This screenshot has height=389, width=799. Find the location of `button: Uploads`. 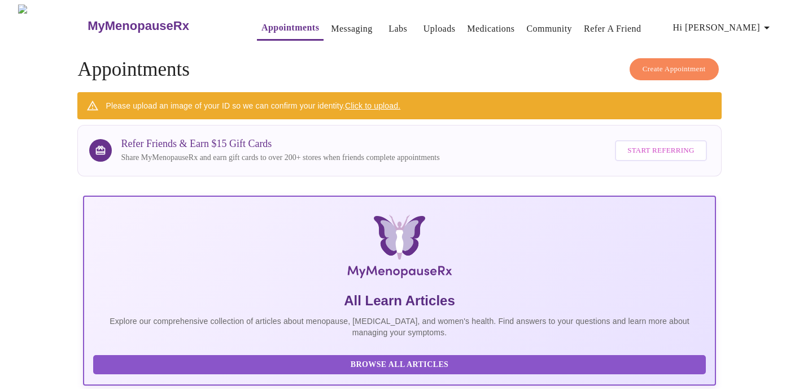

button: Uploads is located at coordinates (439, 29).